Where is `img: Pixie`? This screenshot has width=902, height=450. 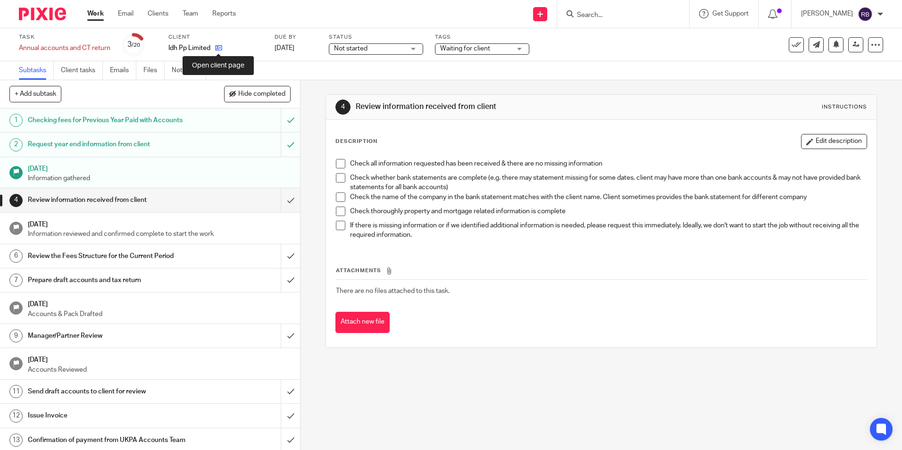
img: Pixie is located at coordinates (42, 14).